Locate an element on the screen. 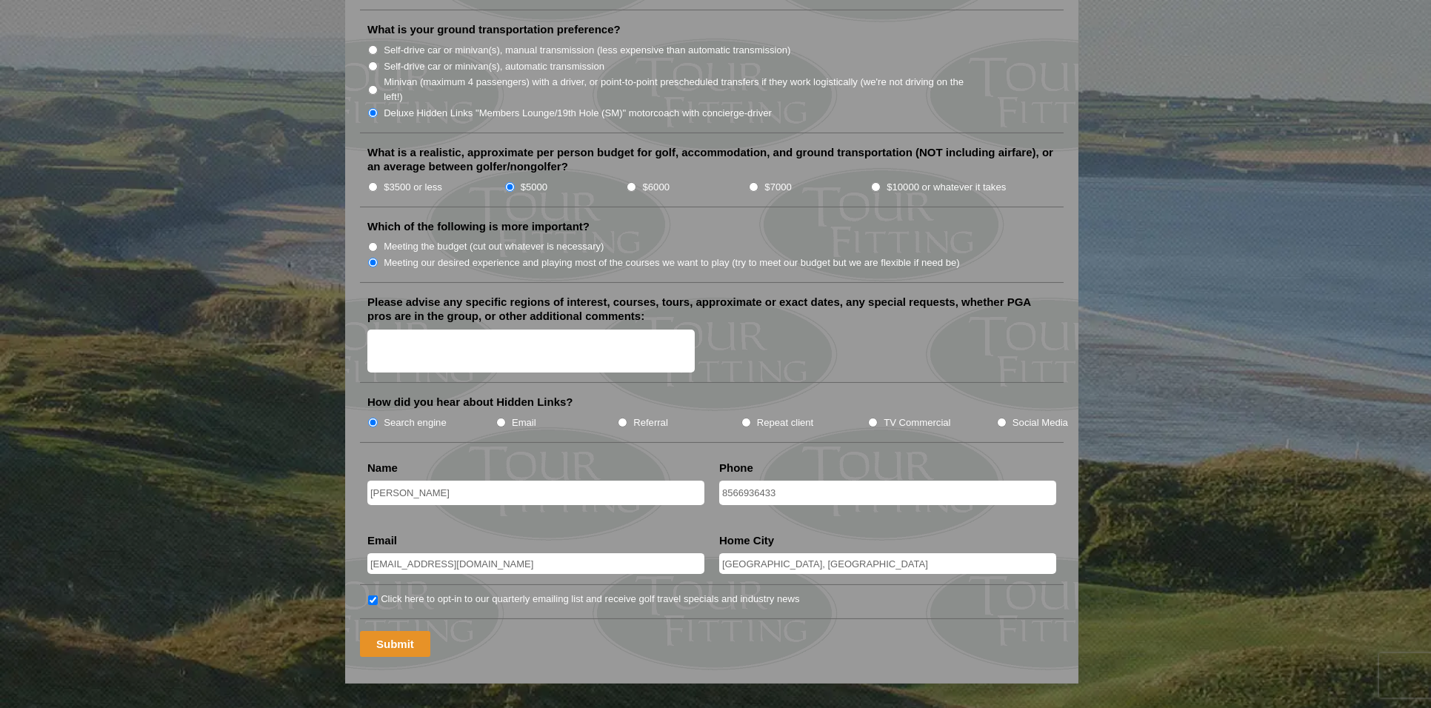 This screenshot has width=1431, height=708. label: Meeting our desired experience and playing most of the courses we want to play (try to meet our b... is located at coordinates (672, 263).